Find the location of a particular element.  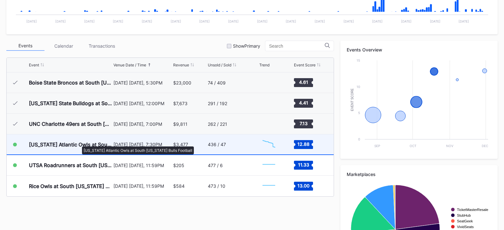

div: $23,000 is located at coordinates (182, 83).